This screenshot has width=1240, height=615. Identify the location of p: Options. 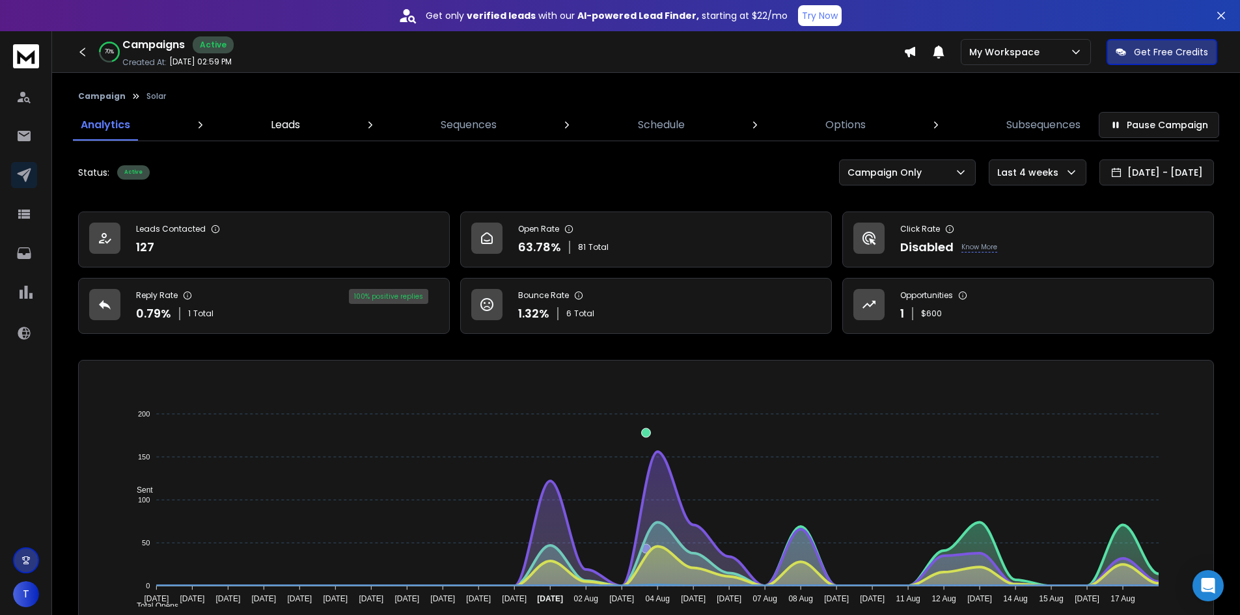
(846, 125).